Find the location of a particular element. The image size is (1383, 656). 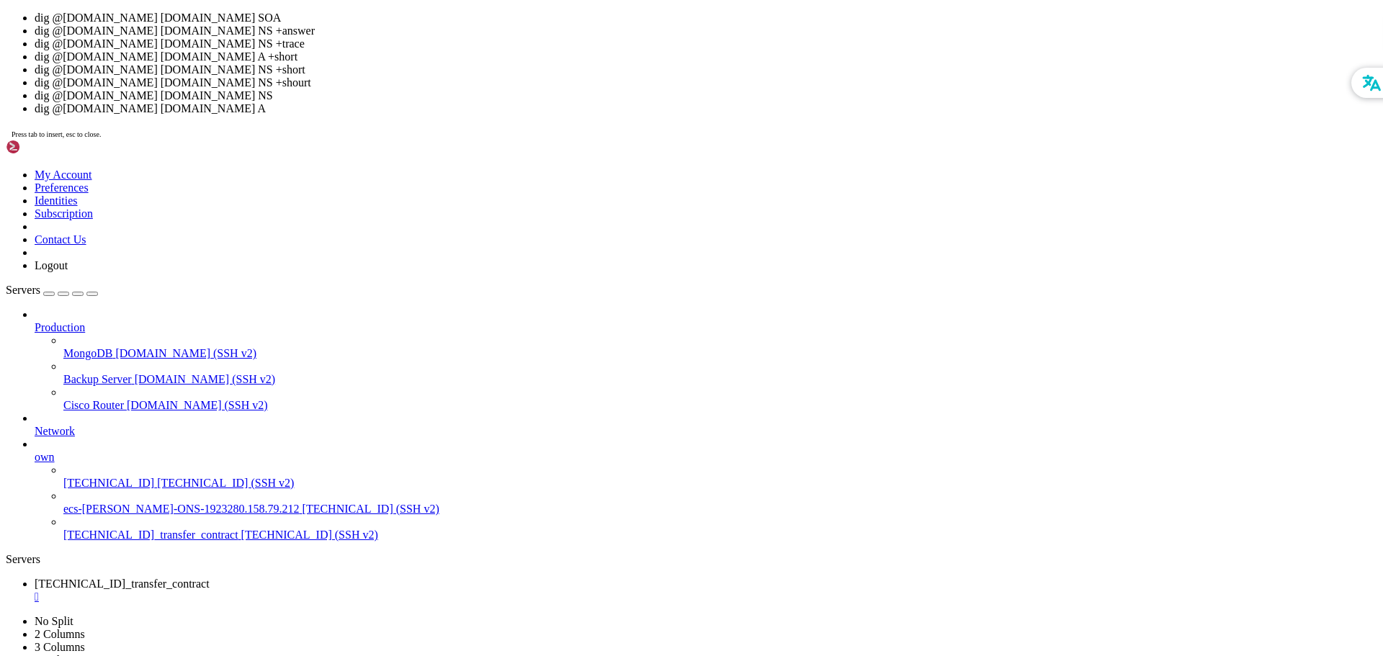

span: Cisco Router is located at coordinates (94, 405).